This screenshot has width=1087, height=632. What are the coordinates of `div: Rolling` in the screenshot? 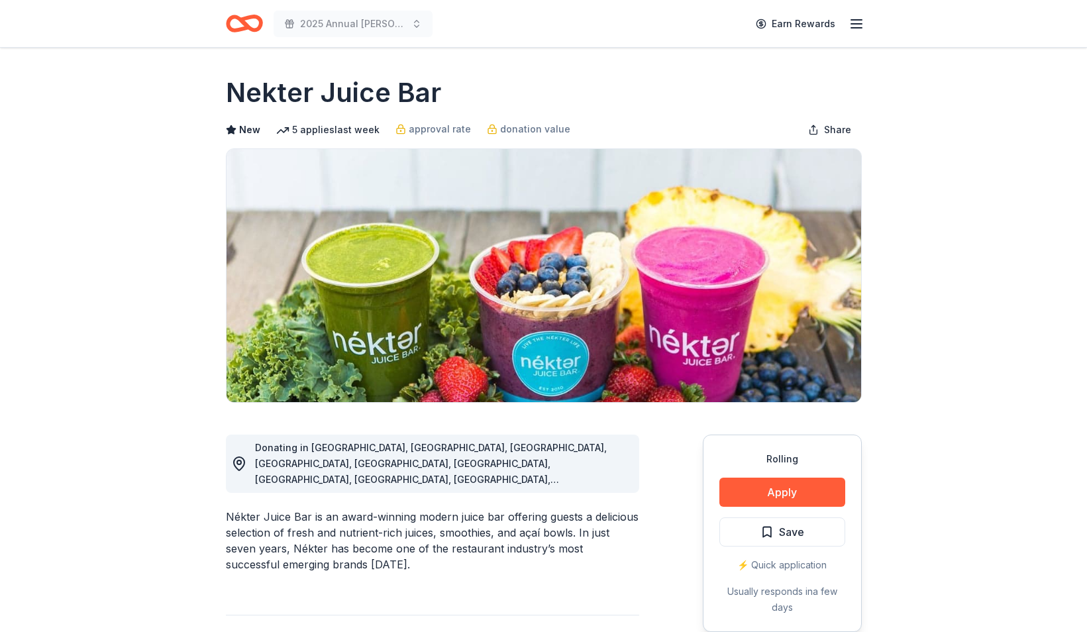 It's located at (782, 459).